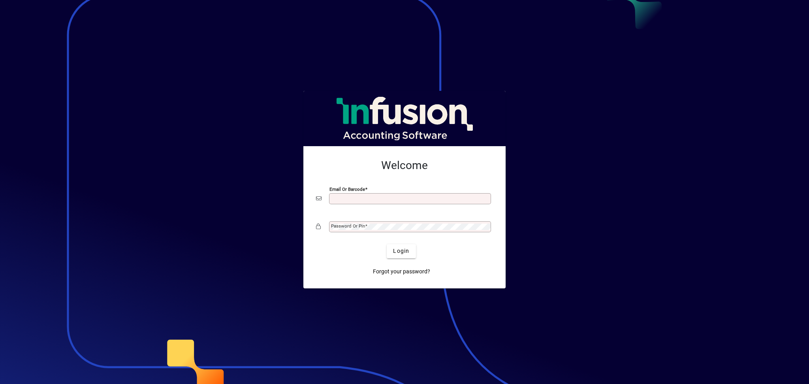  I want to click on mat-label: Password or Pin, so click(348, 226).